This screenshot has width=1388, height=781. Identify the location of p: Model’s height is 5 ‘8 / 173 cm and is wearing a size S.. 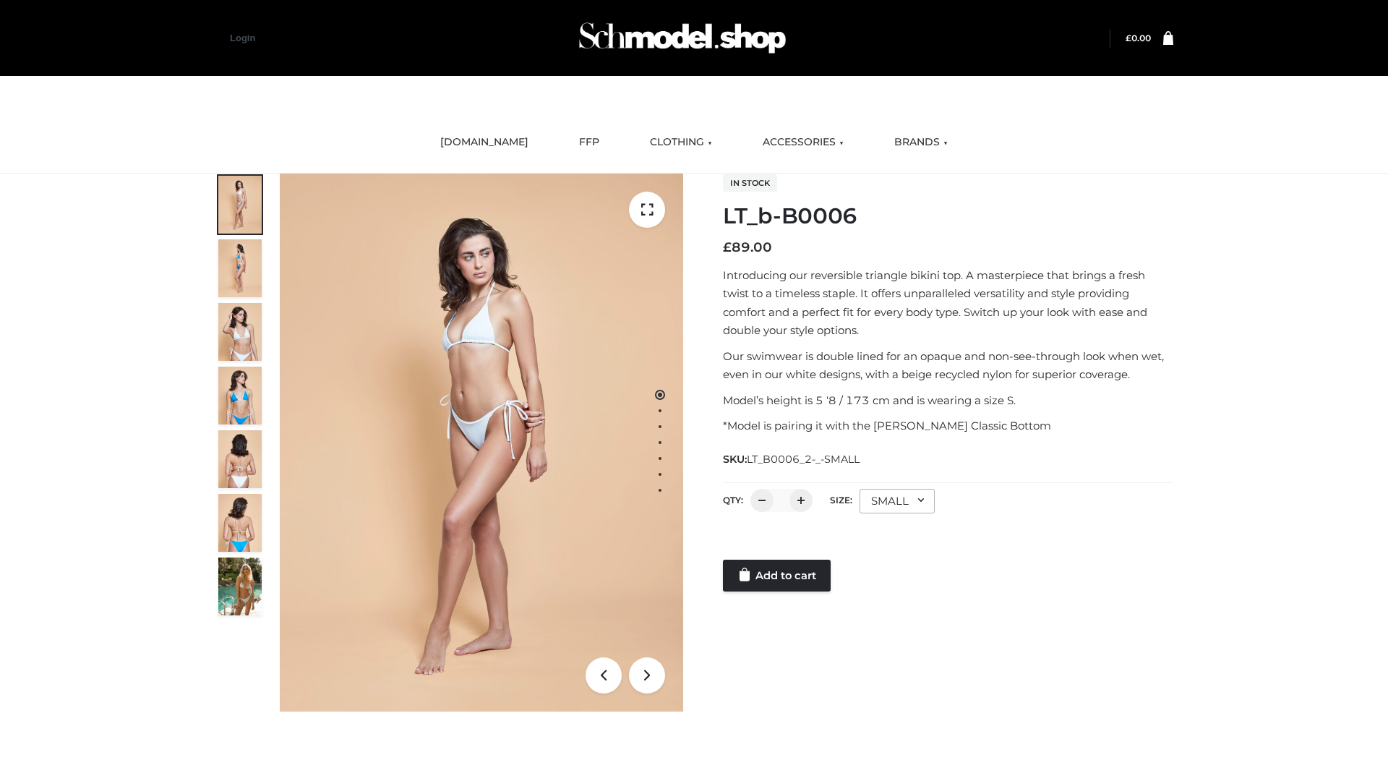
(948, 400).